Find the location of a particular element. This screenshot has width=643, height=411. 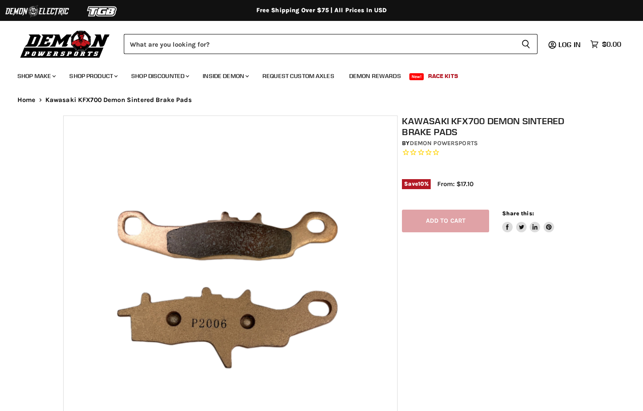

div: by is located at coordinates (493, 143).